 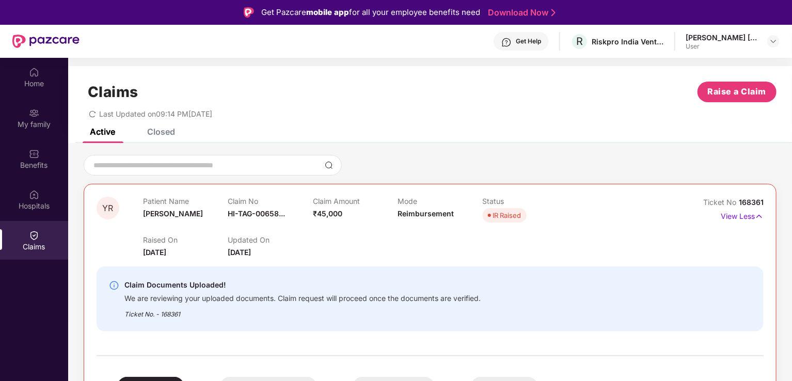 What do you see at coordinates (722, 46) in the screenshot?
I see `div: User` at bounding box center [722, 46].